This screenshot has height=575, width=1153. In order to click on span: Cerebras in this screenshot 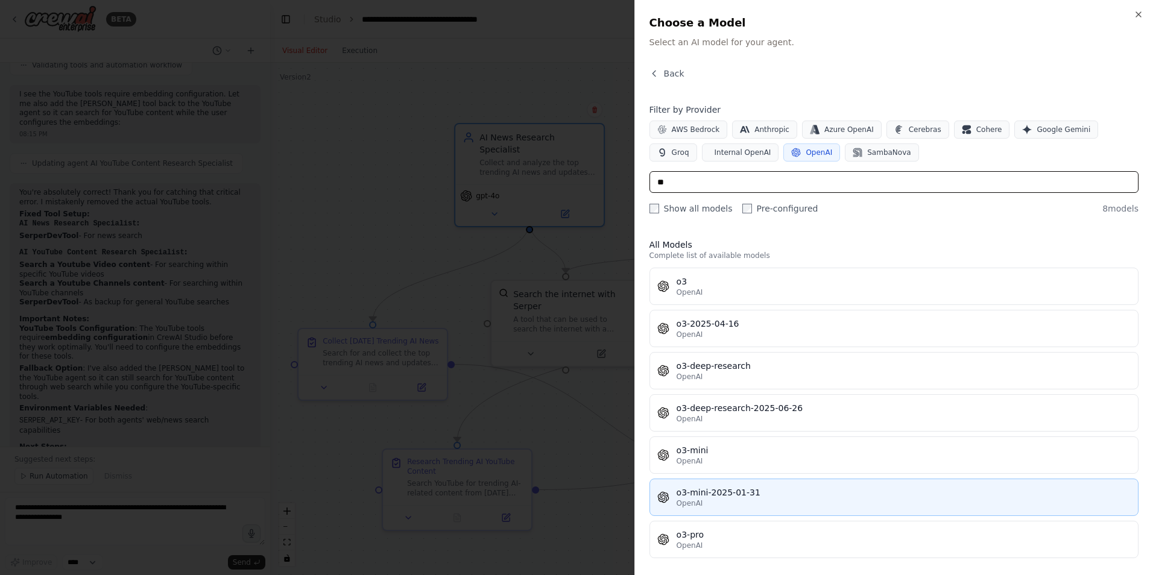, I will do `click(925, 130)`.